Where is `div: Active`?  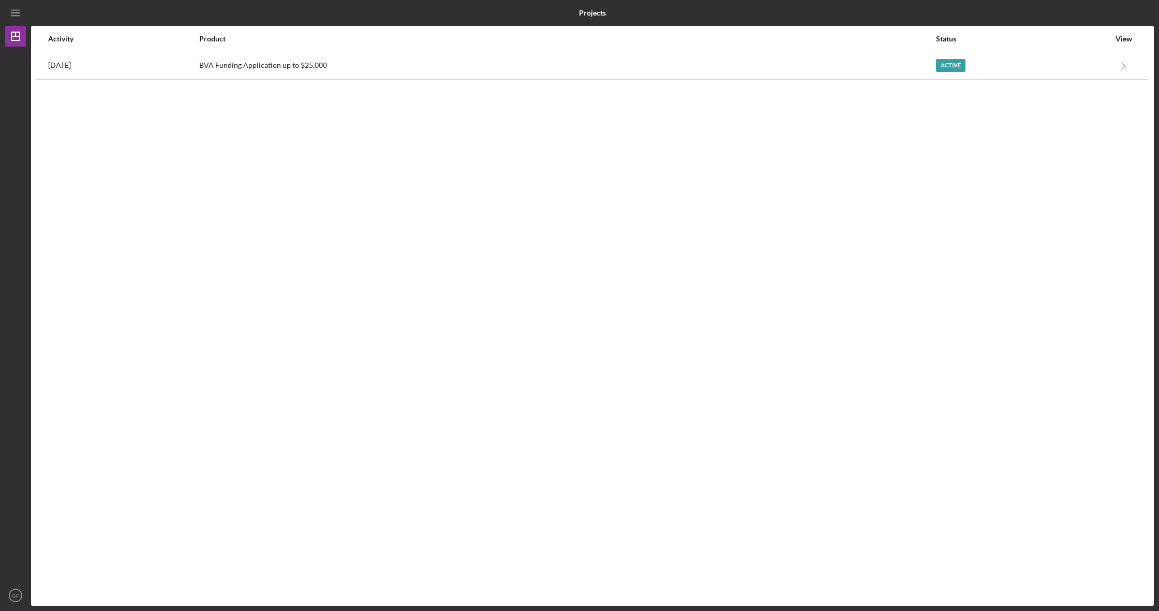 div: Active is located at coordinates (951, 65).